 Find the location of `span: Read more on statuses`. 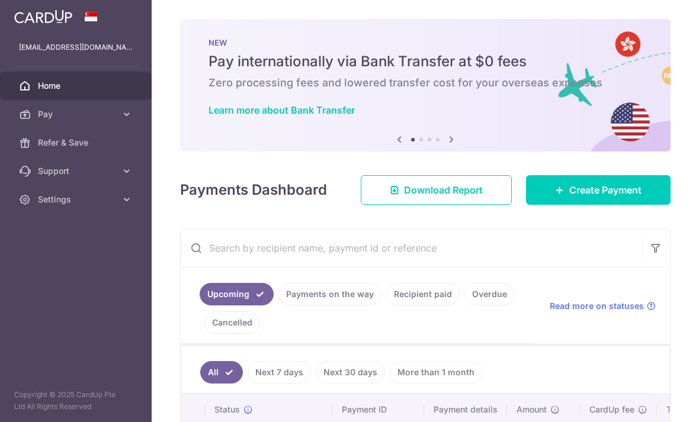

span: Read more on statuses is located at coordinates (597, 306).